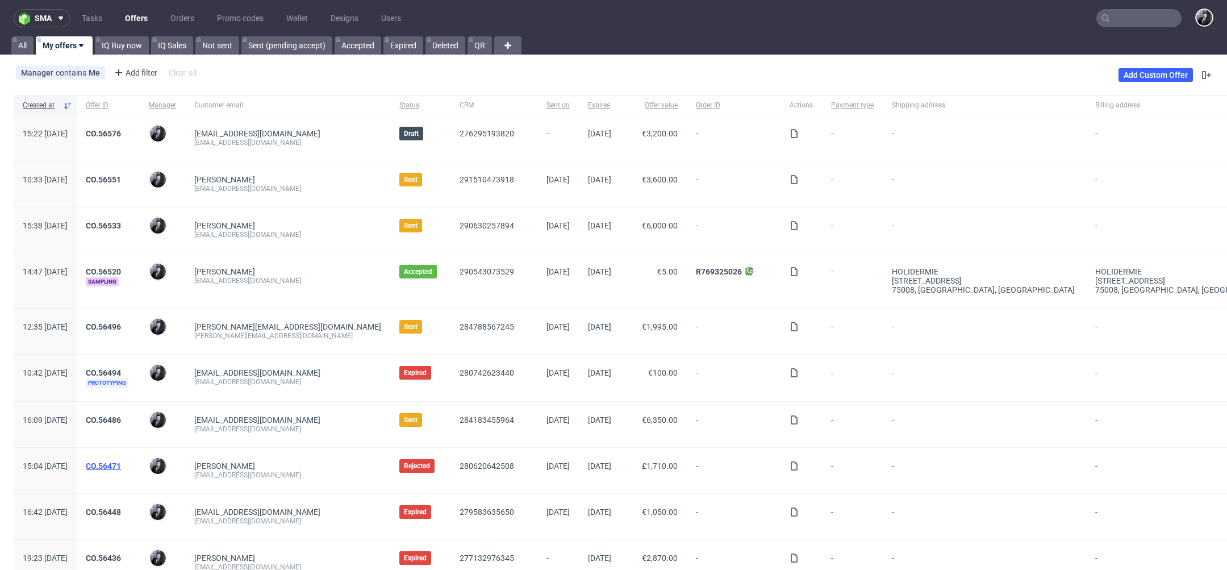 Image resolution: width=1227 pixels, height=570 pixels. Describe the element at coordinates (487, 466) in the screenshot. I see `a: 280620642508` at that location.